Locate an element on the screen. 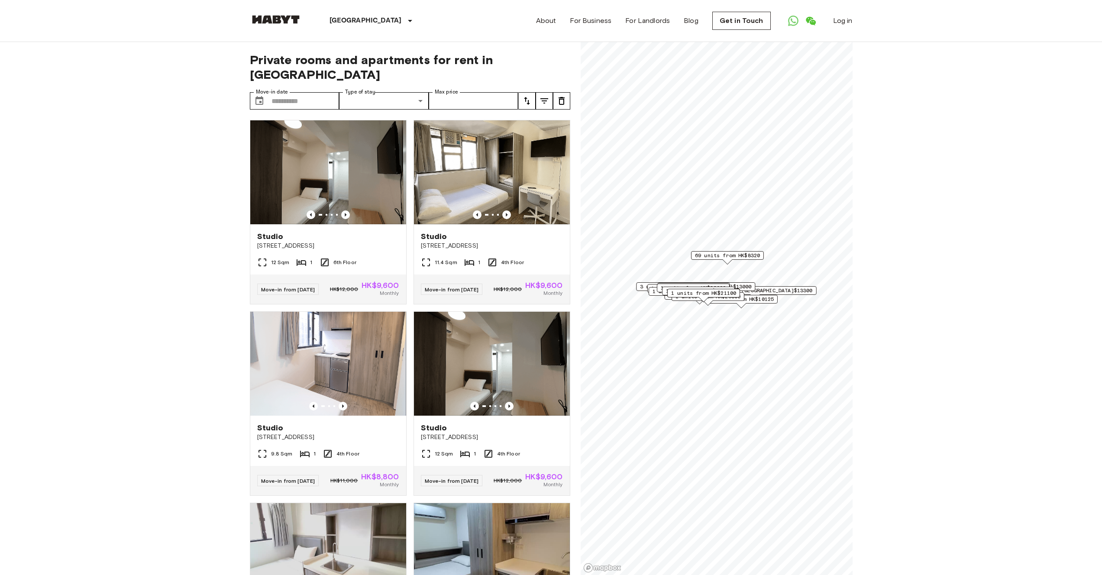 Image resolution: width=1102 pixels, height=575 pixels. span: 1 units from HK$21100 is located at coordinates (703, 293).